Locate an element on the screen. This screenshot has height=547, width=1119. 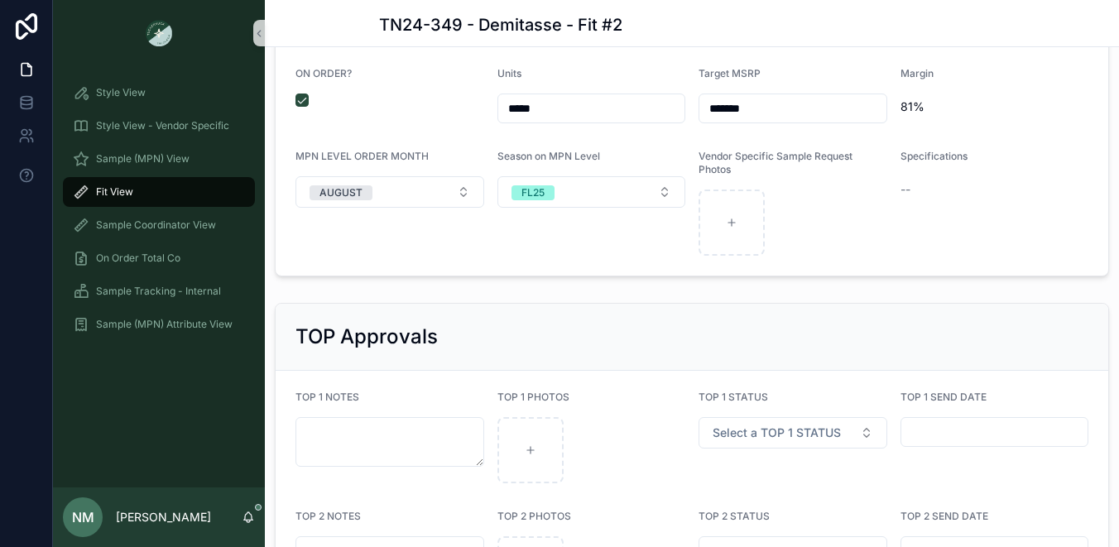
span: ON ORDER? is located at coordinates (324, 73).